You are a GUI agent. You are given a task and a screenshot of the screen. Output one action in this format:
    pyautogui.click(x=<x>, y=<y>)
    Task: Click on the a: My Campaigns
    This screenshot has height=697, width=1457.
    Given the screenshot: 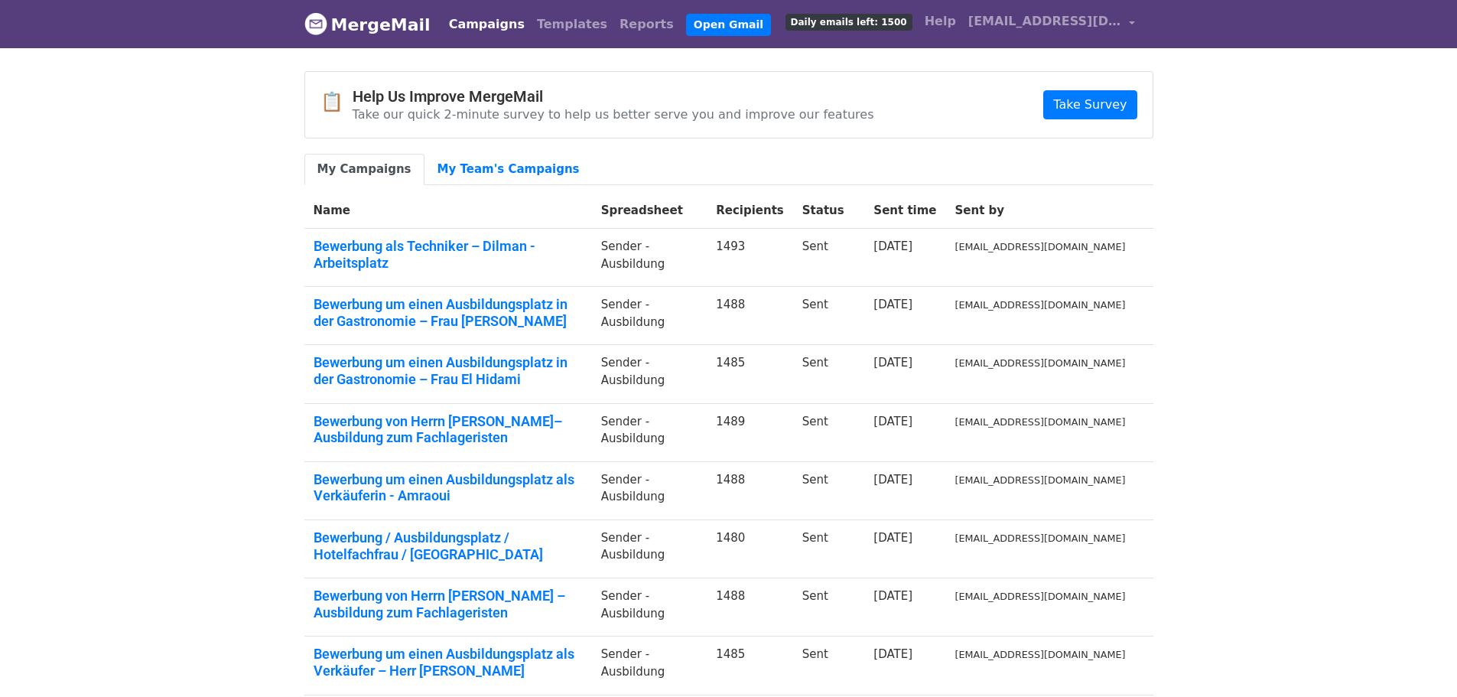 What is the action you would take?
    pyautogui.click(x=364, y=169)
    